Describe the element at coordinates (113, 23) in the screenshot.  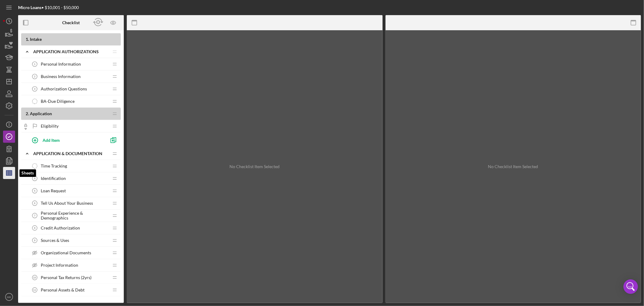
I see `button: Preview as` at that location.